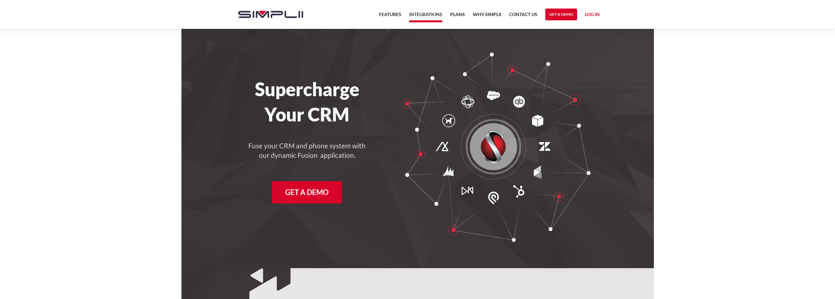 Image resolution: width=835 pixels, height=299 pixels. What do you see at coordinates (390, 16) in the screenshot?
I see `a: Features` at bounding box center [390, 16].